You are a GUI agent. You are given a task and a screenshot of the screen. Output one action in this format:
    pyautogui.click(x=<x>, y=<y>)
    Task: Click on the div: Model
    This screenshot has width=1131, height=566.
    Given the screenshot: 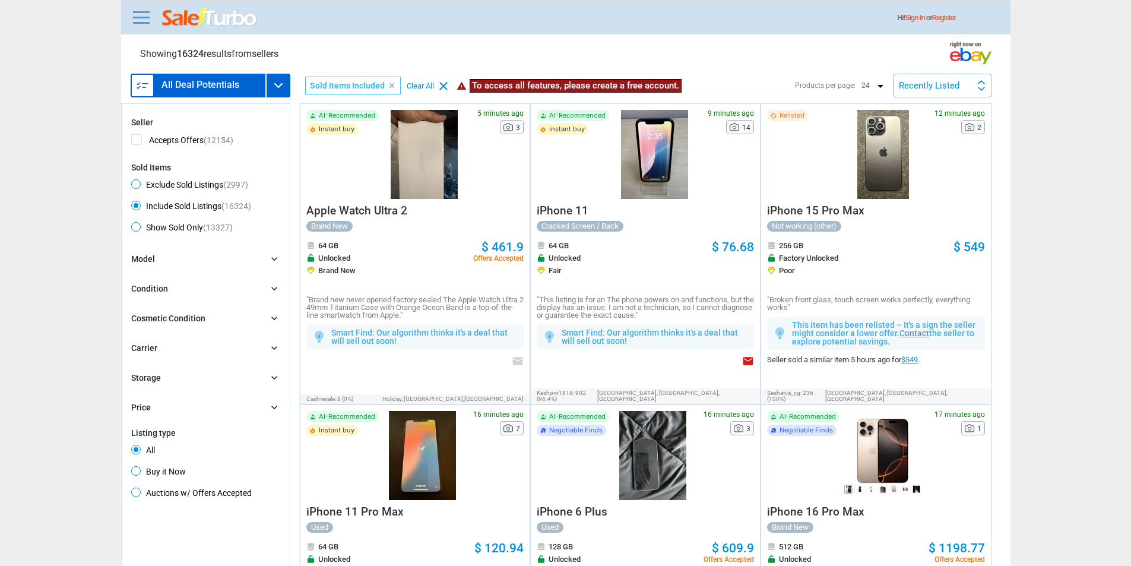 What is the action you would take?
    pyautogui.click(x=143, y=259)
    